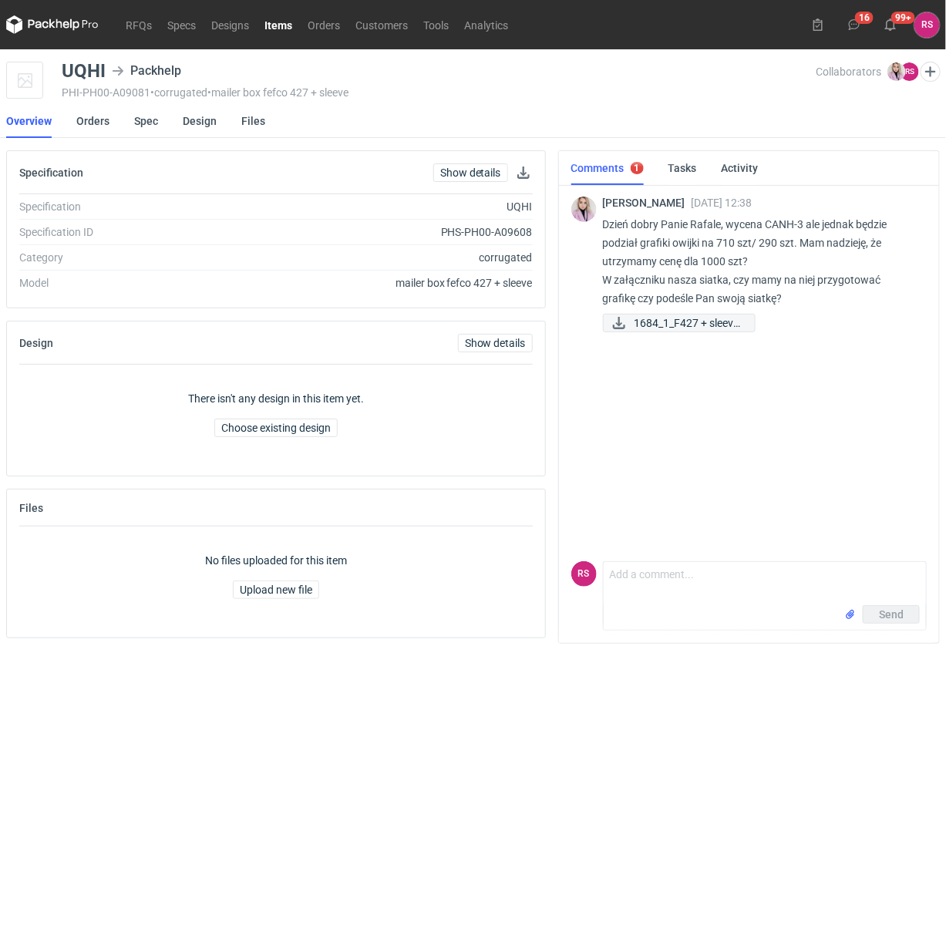  What do you see at coordinates (927, 25) in the screenshot?
I see `button: RS` at bounding box center [927, 25].